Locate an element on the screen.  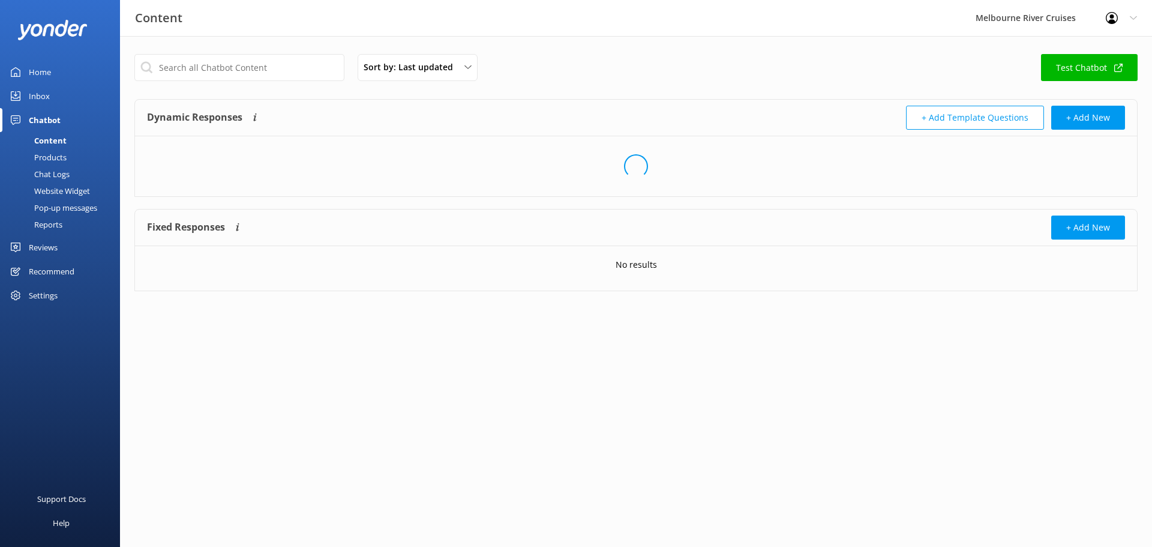
a: Pop-up messages is located at coordinates (64, 208).